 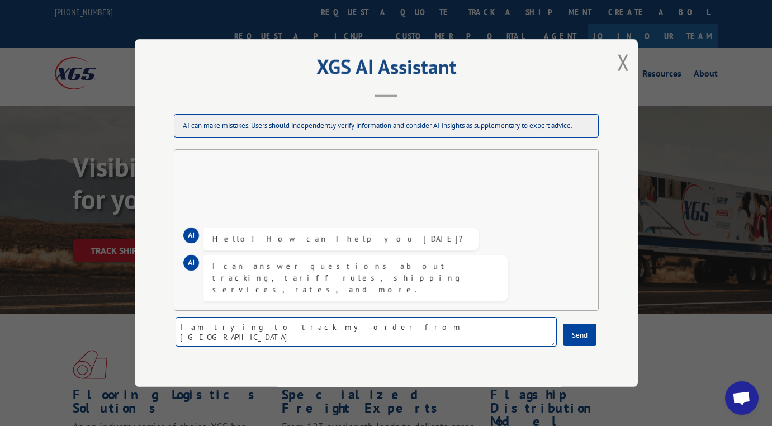 I want to click on h2: XGS AI Assistant, so click(x=386, y=70).